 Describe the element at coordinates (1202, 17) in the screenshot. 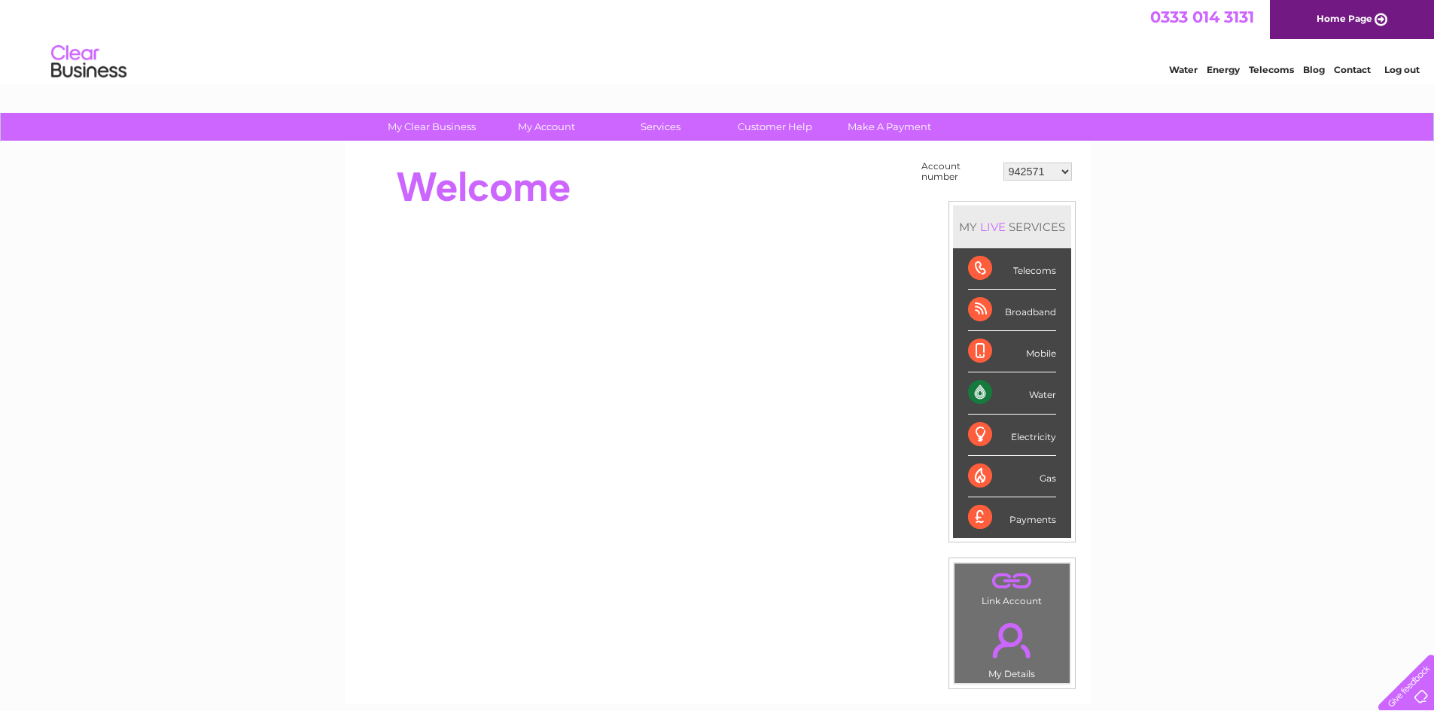

I see `span: 0333 014 3131` at that location.